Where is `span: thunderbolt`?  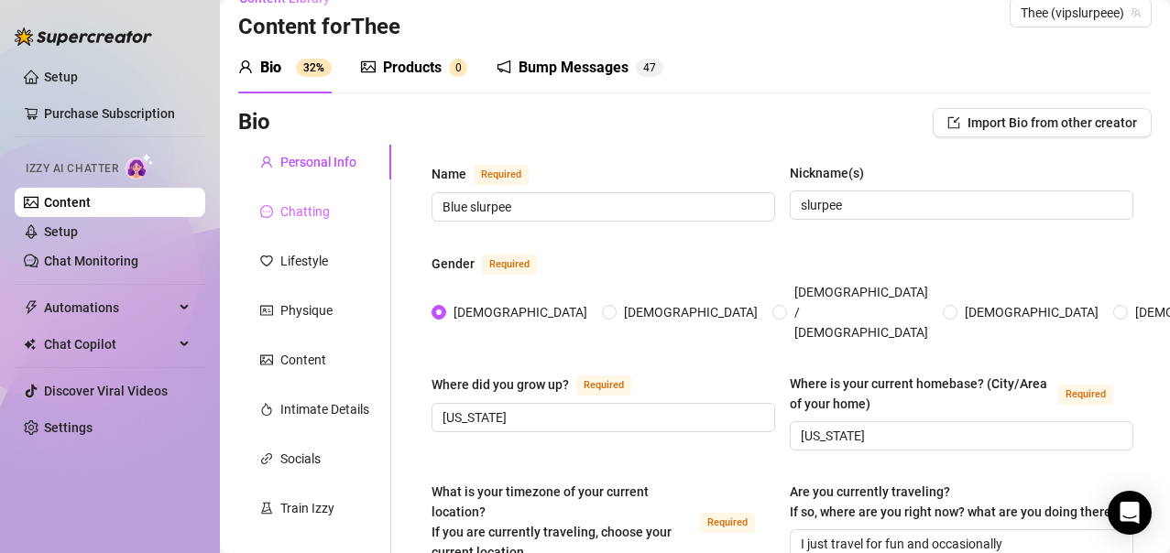 span: thunderbolt is located at coordinates (31, 308).